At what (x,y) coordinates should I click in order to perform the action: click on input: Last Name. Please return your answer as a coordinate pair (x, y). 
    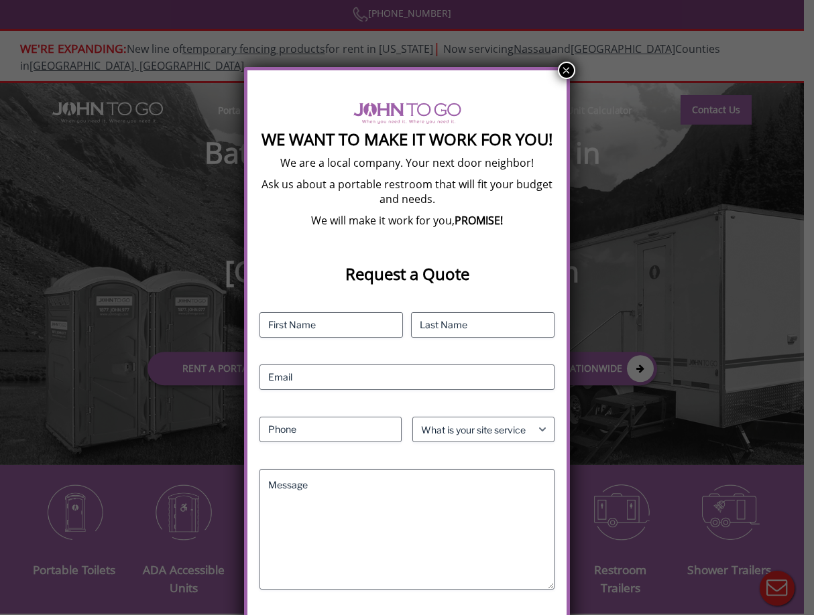
    Looking at the image, I should click on (483, 325).